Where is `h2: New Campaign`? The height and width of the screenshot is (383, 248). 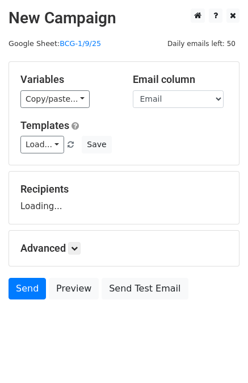
h2: New Campaign is located at coordinates (124, 18).